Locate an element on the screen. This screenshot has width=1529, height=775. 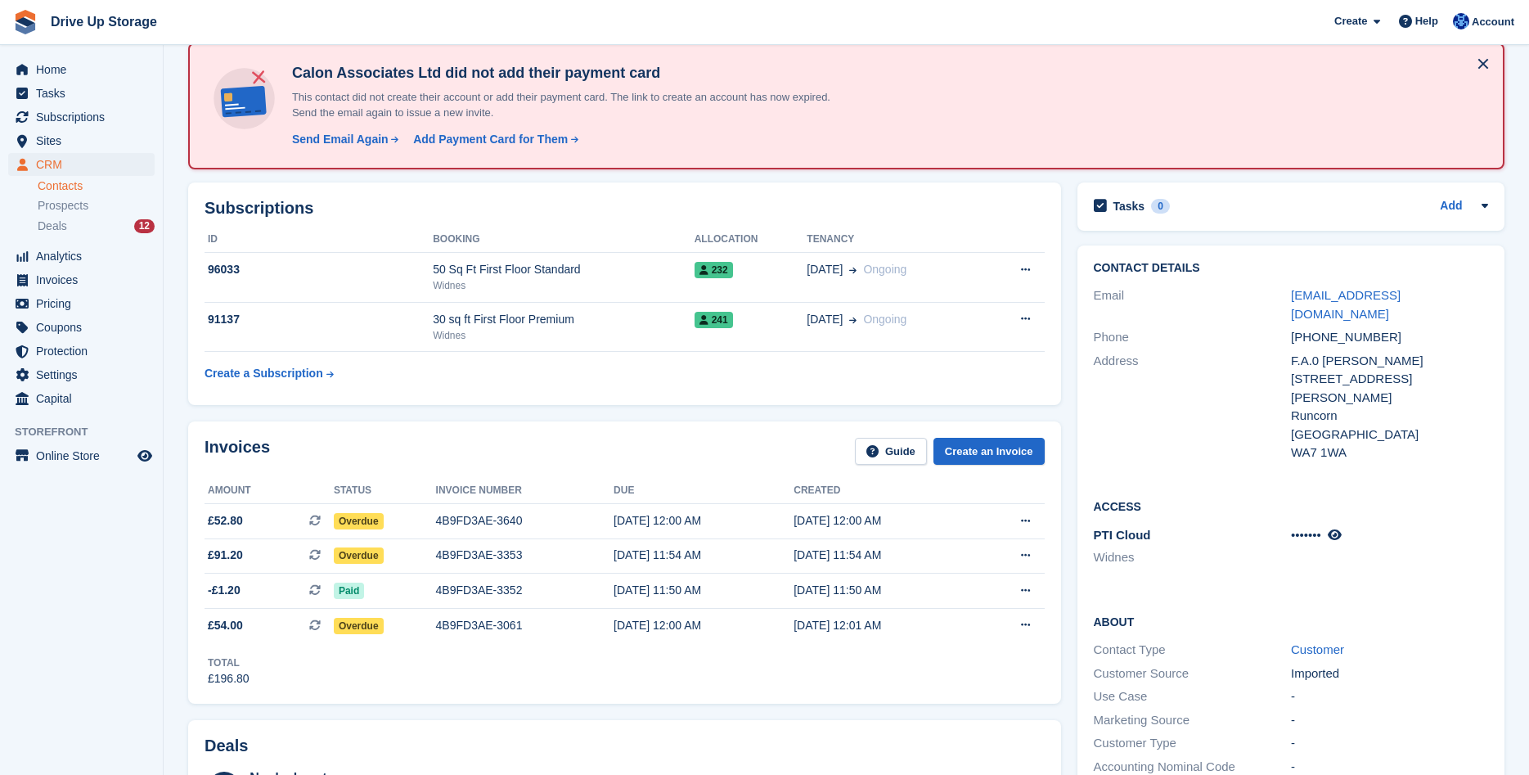
img: Widnes Team is located at coordinates (1461, 21).